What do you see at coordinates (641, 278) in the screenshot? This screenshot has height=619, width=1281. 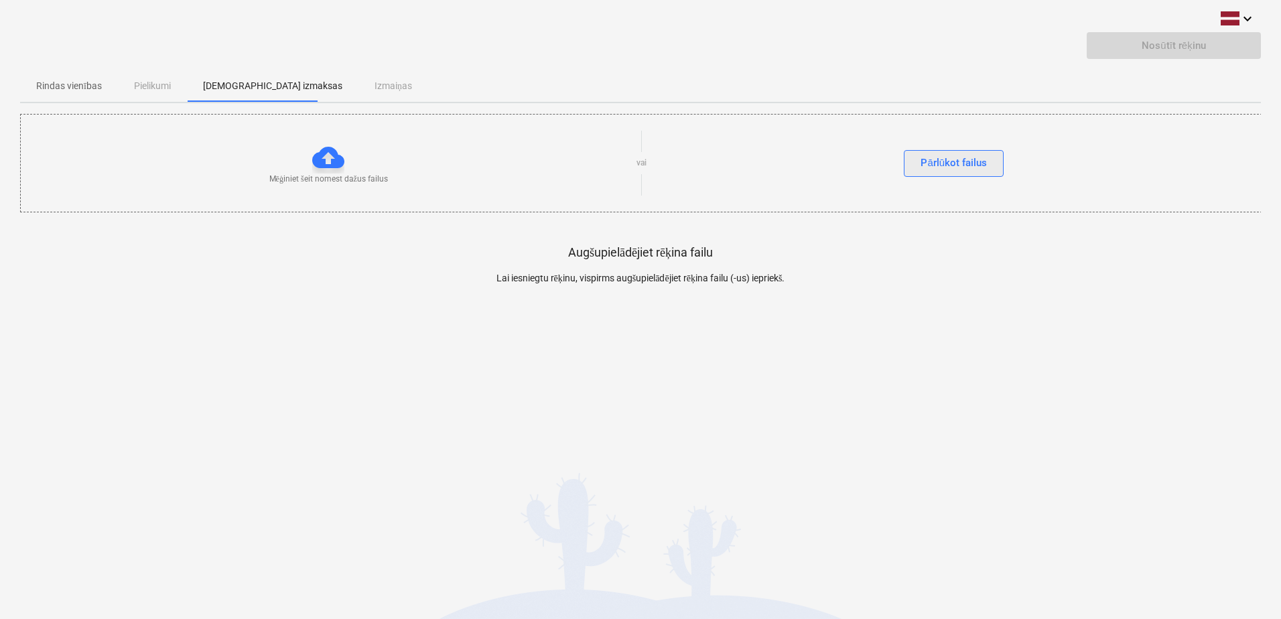 I see `p: Lai iesniegtu rēķinu, vispirms augšupielādējiet rēķina failu (-us) iepriekš.` at bounding box center [641, 278].